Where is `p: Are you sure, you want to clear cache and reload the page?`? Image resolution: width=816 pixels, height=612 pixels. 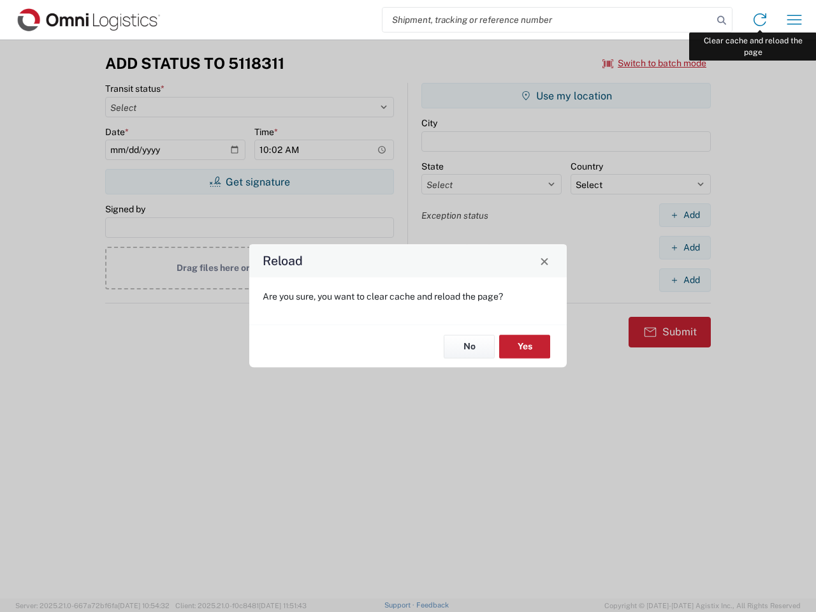
p: Are you sure, you want to clear cache and reload the page? is located at coordinates (408, 296).